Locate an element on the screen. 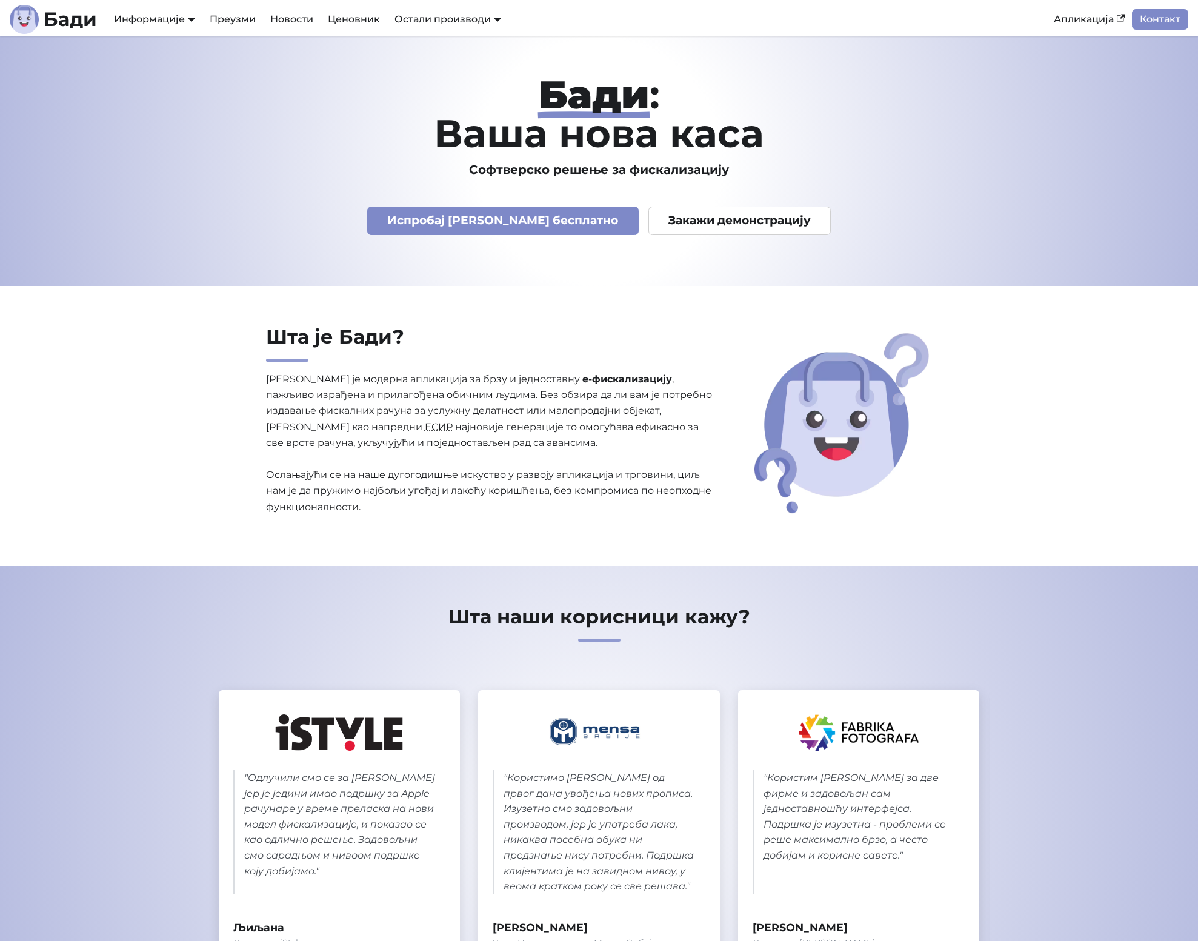 Image resolution: width=1198 pixels, height=941 pixels. a: Новости is located at coordinates (292, 19).